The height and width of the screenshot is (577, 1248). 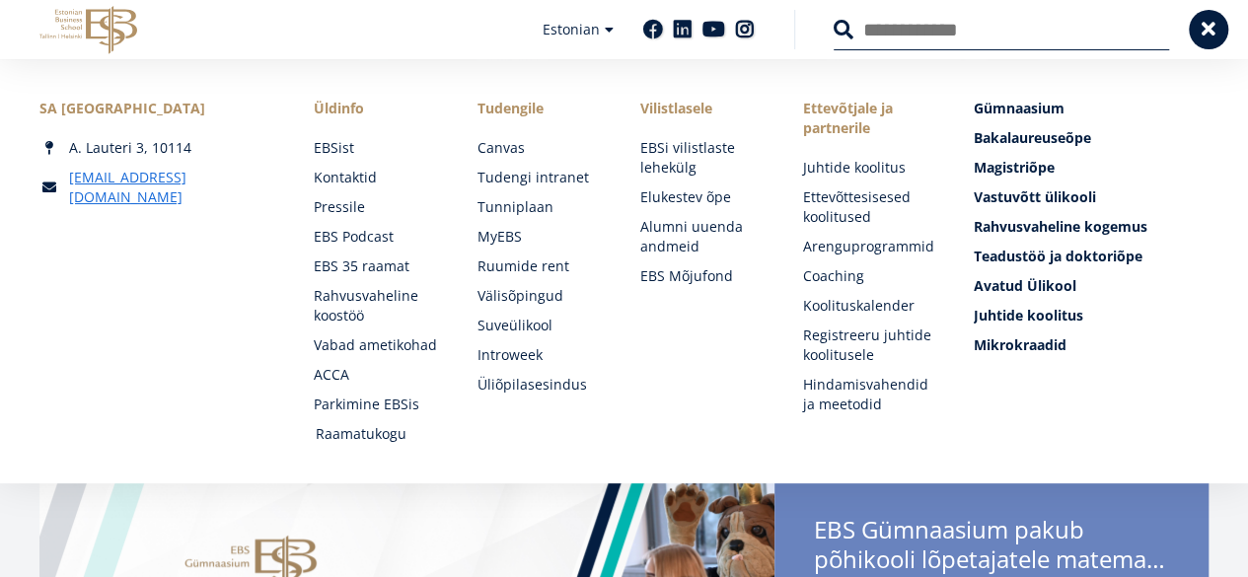 I want to click on a: Introweek, so click(x=538, y=355).